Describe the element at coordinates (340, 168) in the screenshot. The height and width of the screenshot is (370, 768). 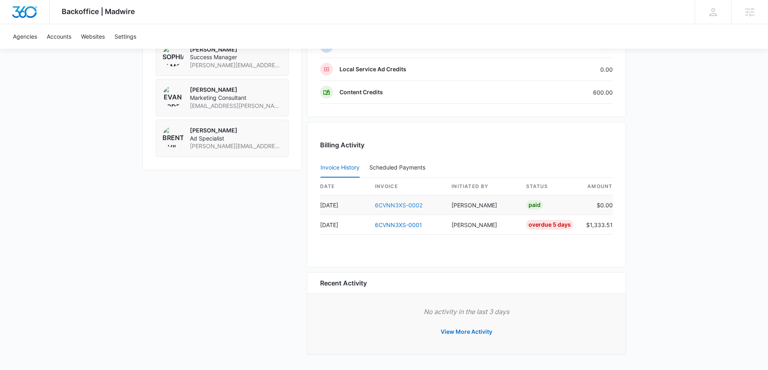
I see `button: Invoice History` at that location.